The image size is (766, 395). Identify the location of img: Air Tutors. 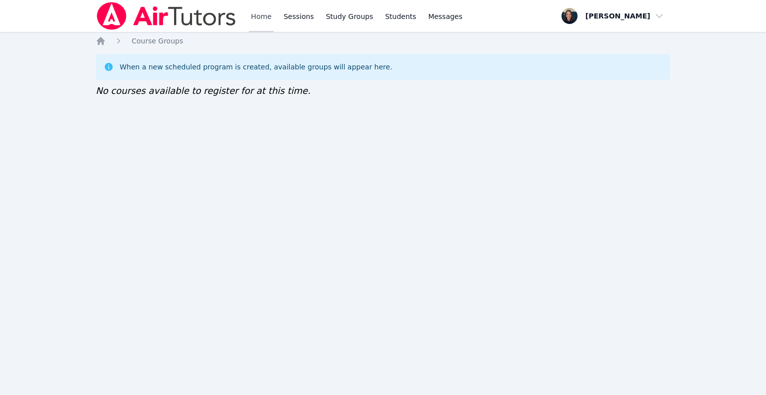
(166, 16).